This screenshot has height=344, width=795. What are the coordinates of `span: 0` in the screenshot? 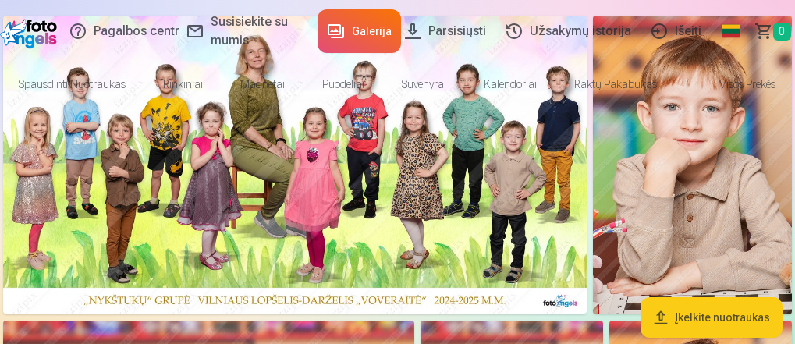 It's located at (782, 31).